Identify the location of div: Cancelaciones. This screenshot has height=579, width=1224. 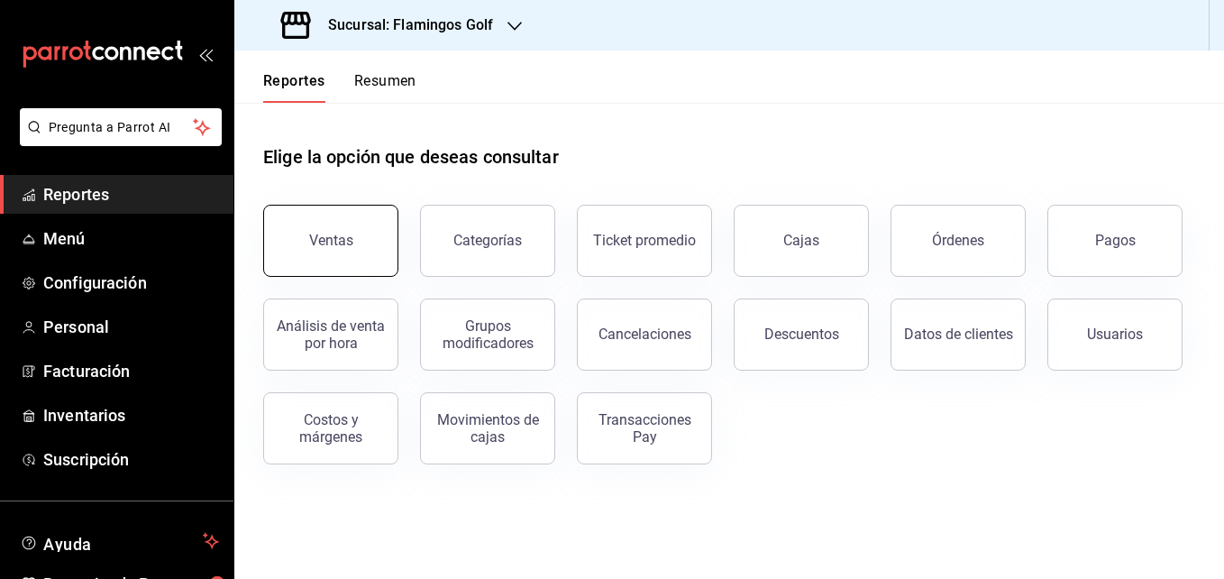
(645, 334).